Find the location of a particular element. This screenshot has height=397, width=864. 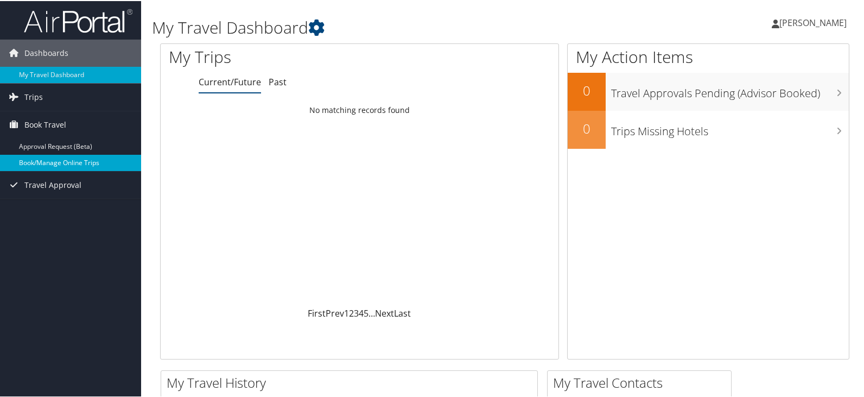

a: Next is located at coordinates (384, 312).